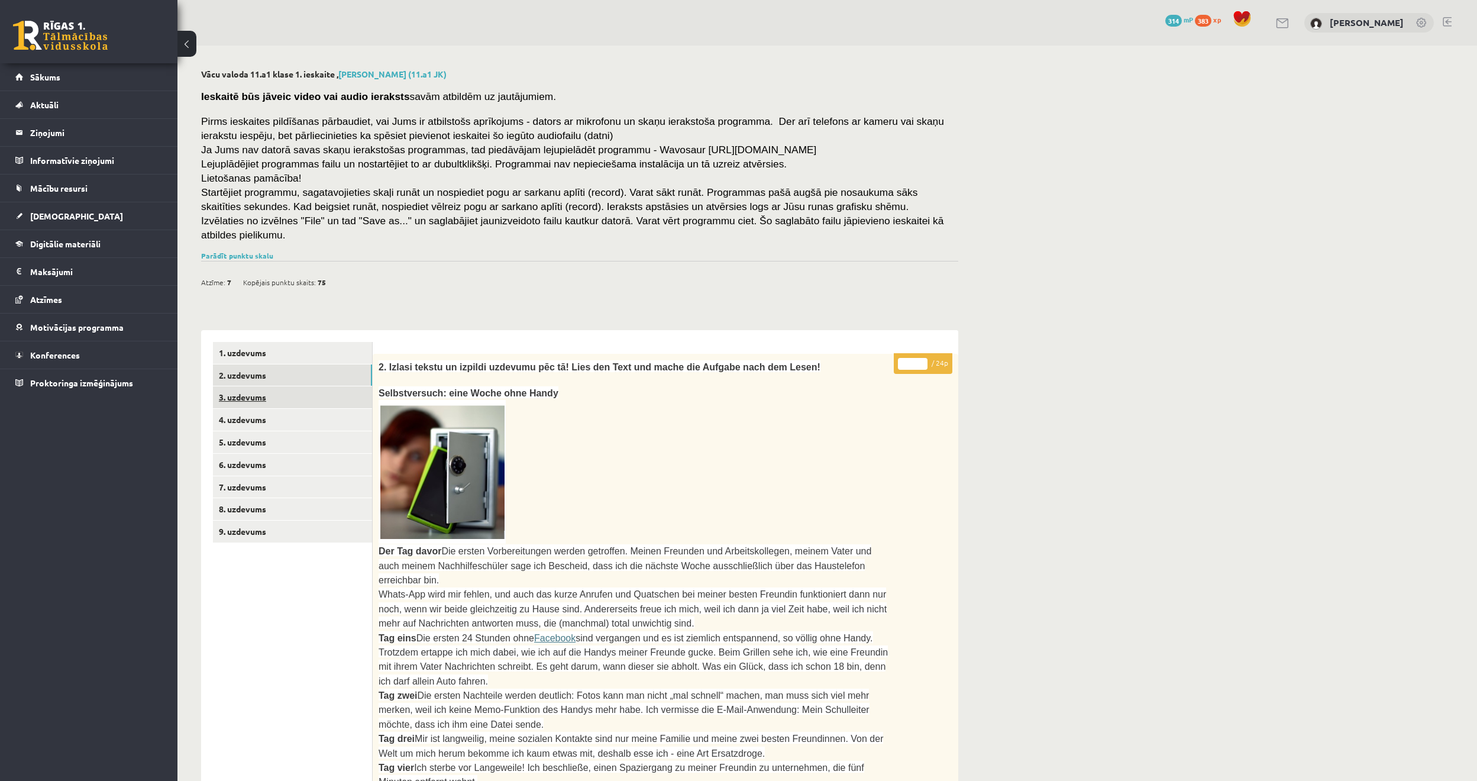 Image resolution: width=1477 pixels, height=781 pixels. What do you see at coordinates (292, 375) in the screenshot?
I see `a: 2. uzdevums` at bounding box center [292, 375].